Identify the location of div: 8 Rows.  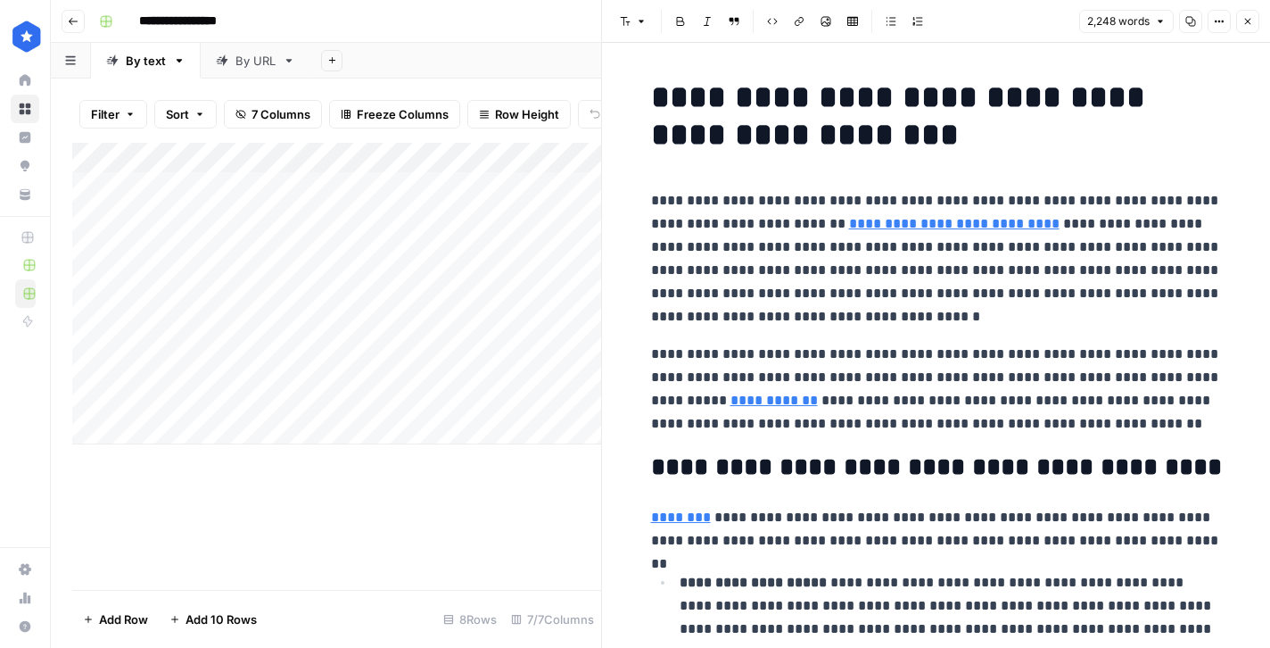
(470, 619).